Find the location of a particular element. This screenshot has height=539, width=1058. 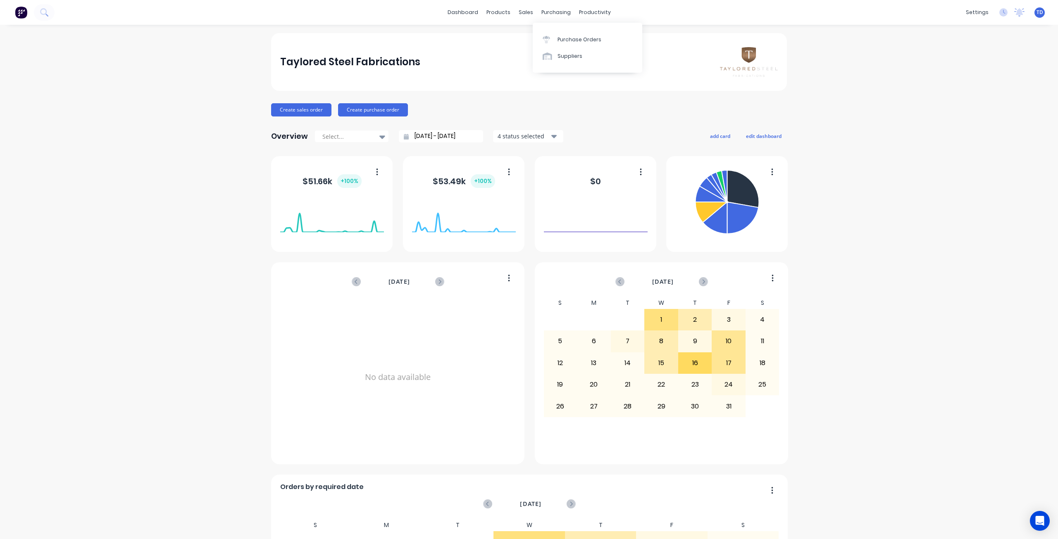

div: 27 is located at coordinates (594, 406).